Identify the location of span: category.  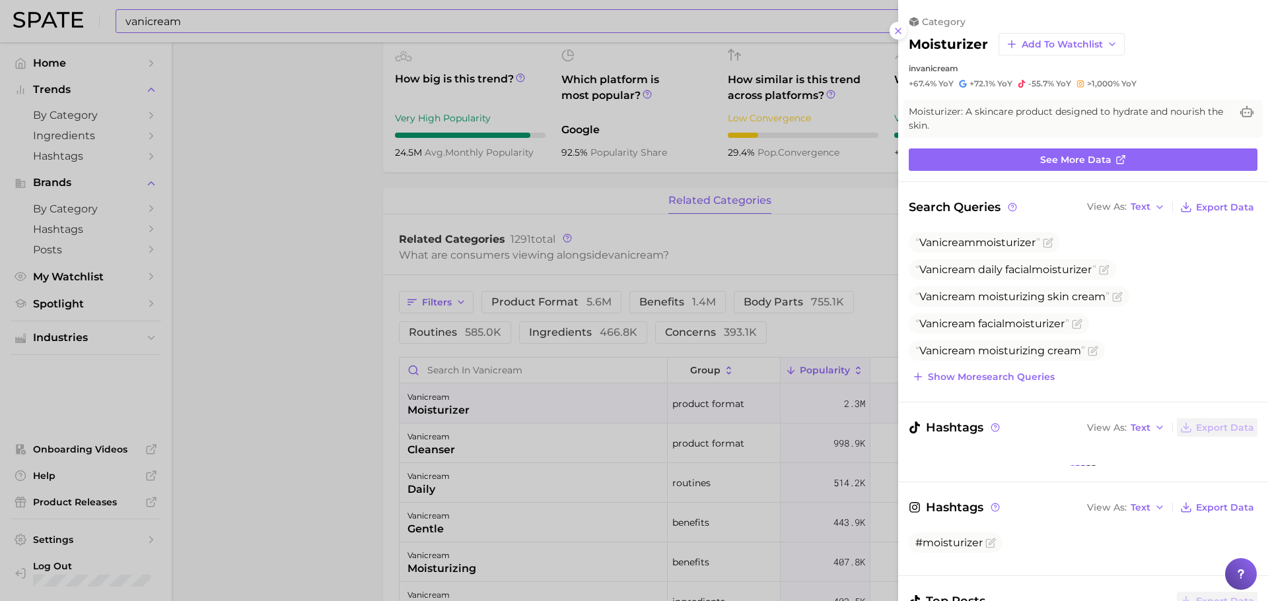
(943, 22).